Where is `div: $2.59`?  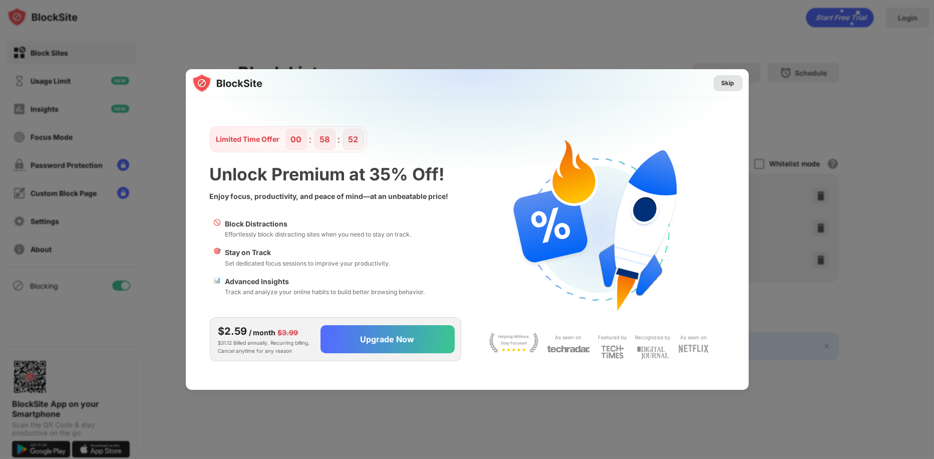 div: $2.59 is located at coordinates (233, 331).